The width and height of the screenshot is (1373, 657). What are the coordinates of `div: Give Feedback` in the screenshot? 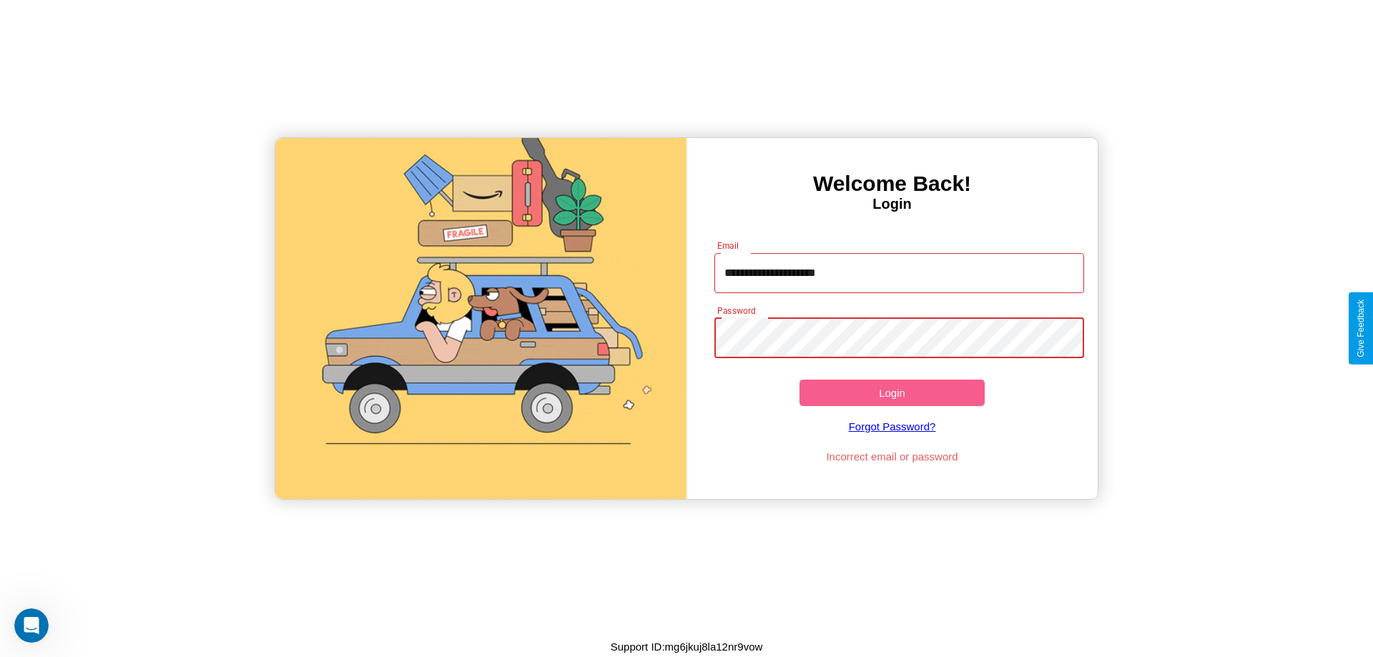 It's located at (1361, 328).